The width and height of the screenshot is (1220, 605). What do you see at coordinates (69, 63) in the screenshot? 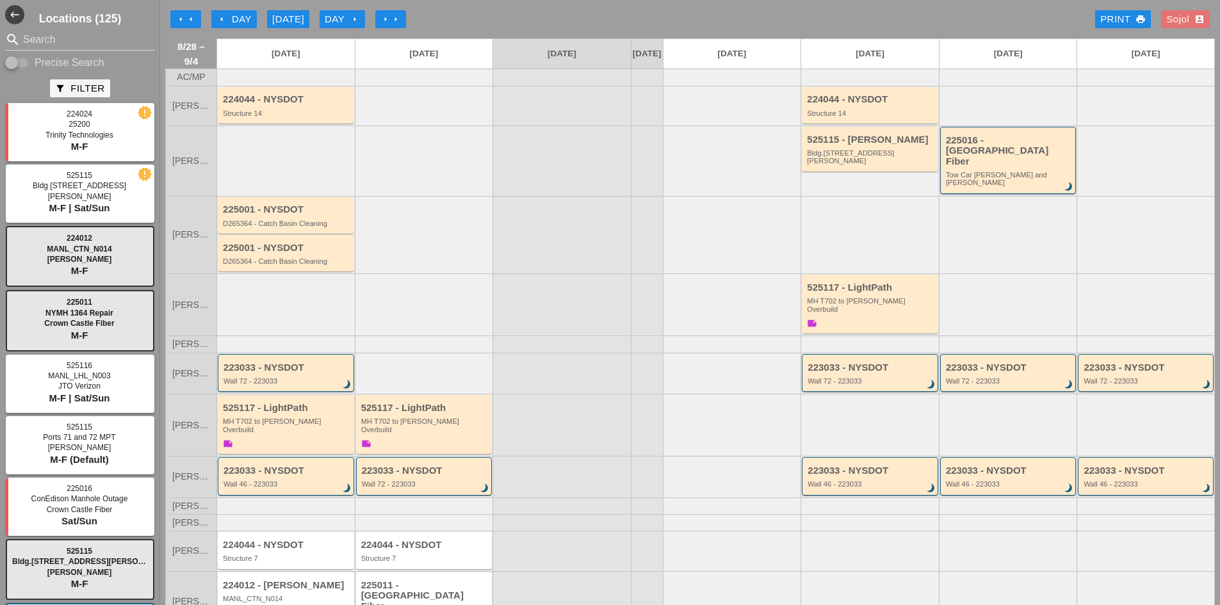
I see `label: Precise Search` at bounding box center [69, 63].